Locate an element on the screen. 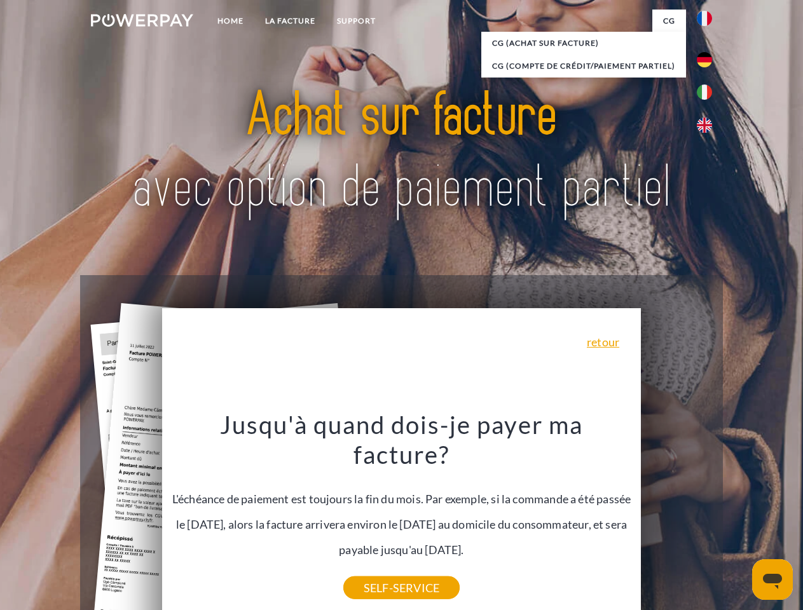  a: Home is located at coordinates (230, 21).